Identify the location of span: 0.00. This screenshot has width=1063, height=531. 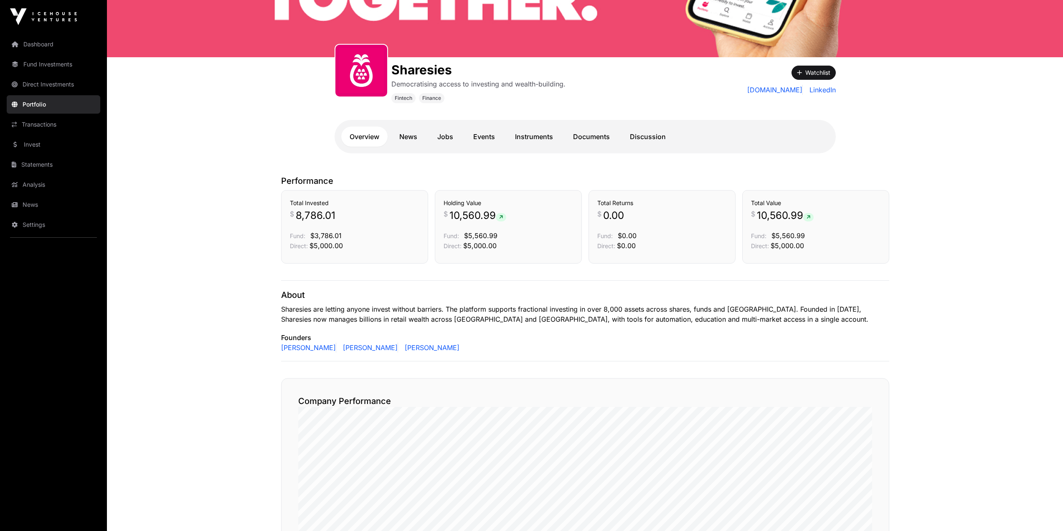
(614, 216).